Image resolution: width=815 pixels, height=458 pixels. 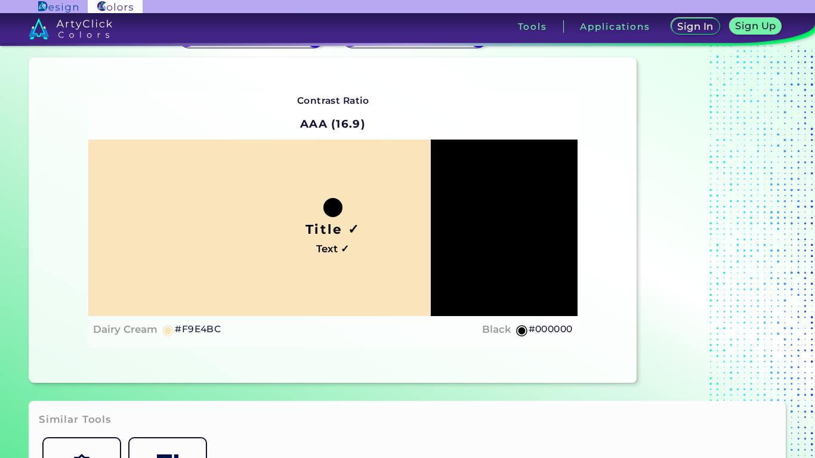 What do you see at coordinates (125, 329) in the screenshot?
I see `h4: Dairy Cream` at bounding box center [125, 329].